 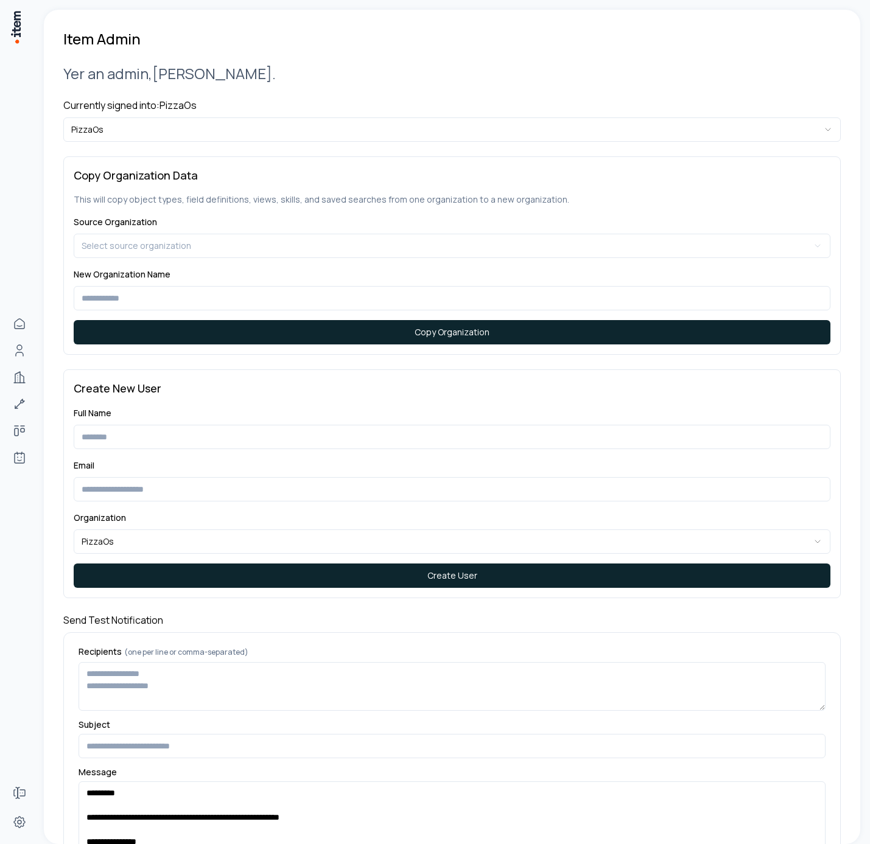 I want to click on a: implementations, so click(x=19, y=404).